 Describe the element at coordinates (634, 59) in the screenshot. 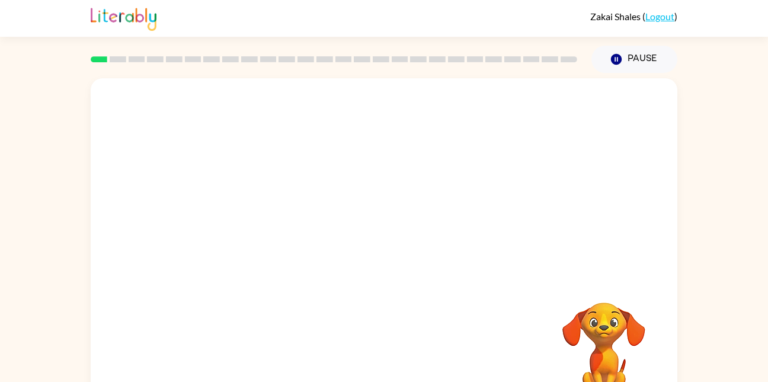

I see `button: Pause` at that location.